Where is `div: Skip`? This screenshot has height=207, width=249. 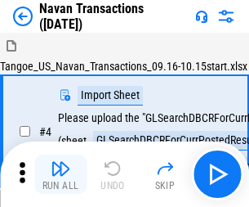
div: Skip is located at coordinates (165, 185).